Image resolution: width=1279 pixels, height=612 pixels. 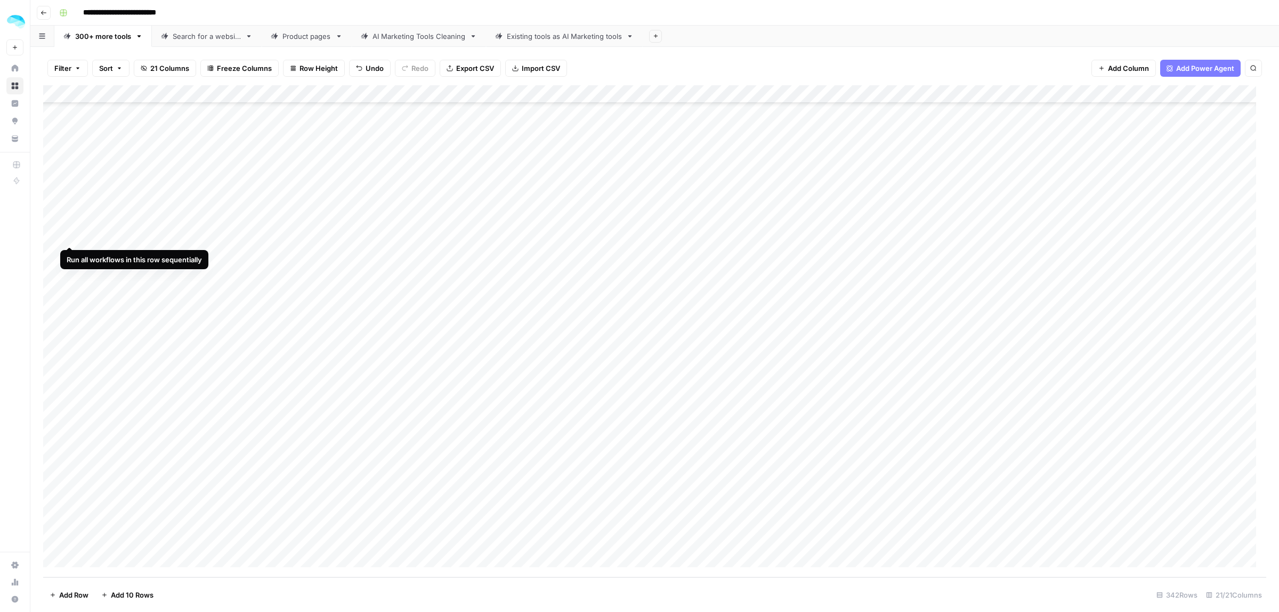 What do you see at coordinates (74, 595) in the screenshot?
I see `span: Add Row` at bounding box center [74, 595].